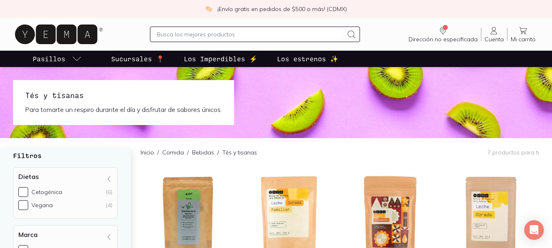  Describe the element at coordinates (138, 59) in the screenshot. I see `a: Sucursales 📍` at that location.